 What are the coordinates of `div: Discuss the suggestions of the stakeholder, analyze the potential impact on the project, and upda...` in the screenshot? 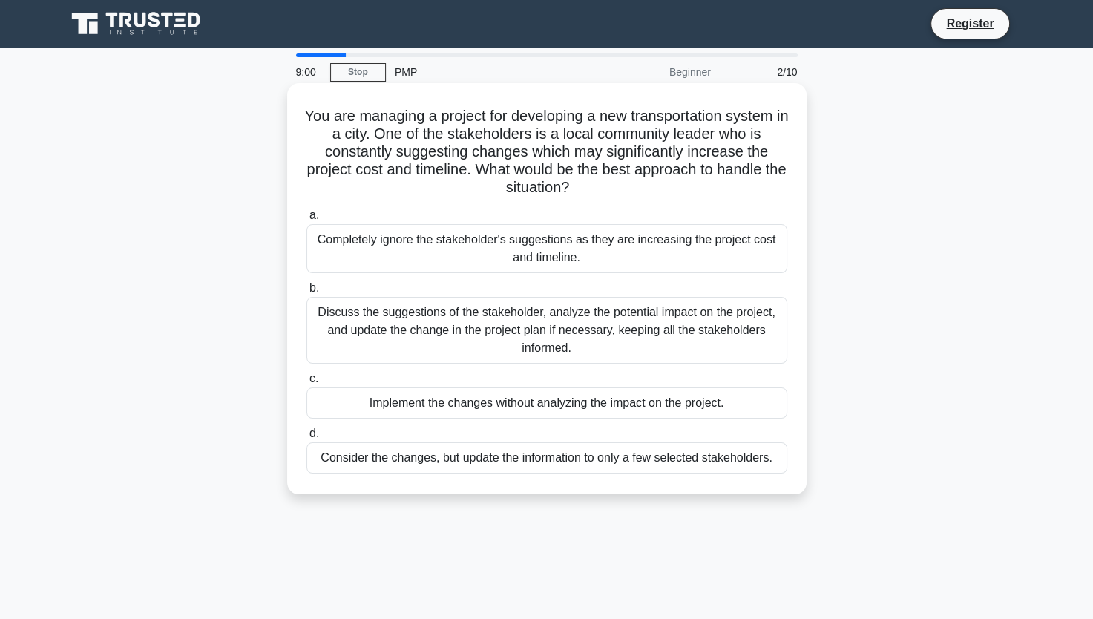 It's located at (547, 330).